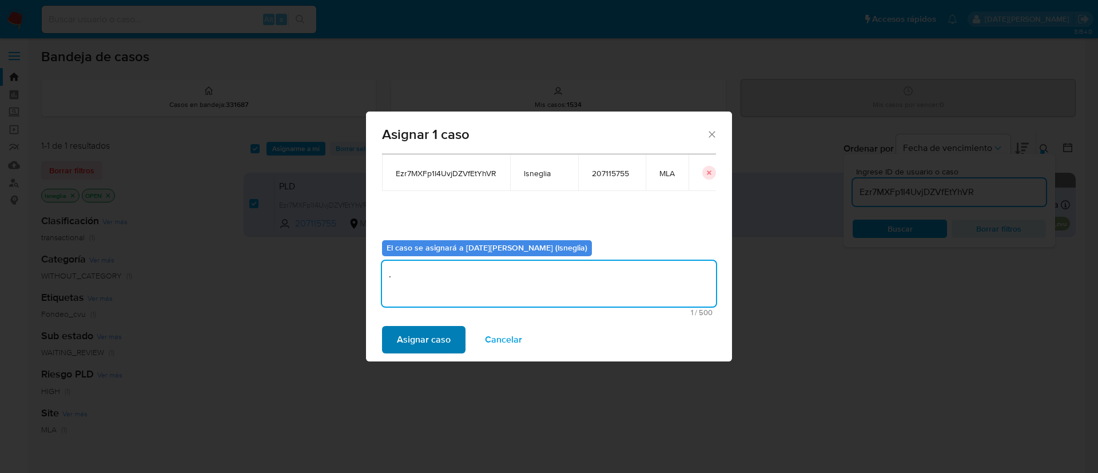  Describe the element at coordinates (709, 173) in the screenshot. I see `button: icon-button` at that location.